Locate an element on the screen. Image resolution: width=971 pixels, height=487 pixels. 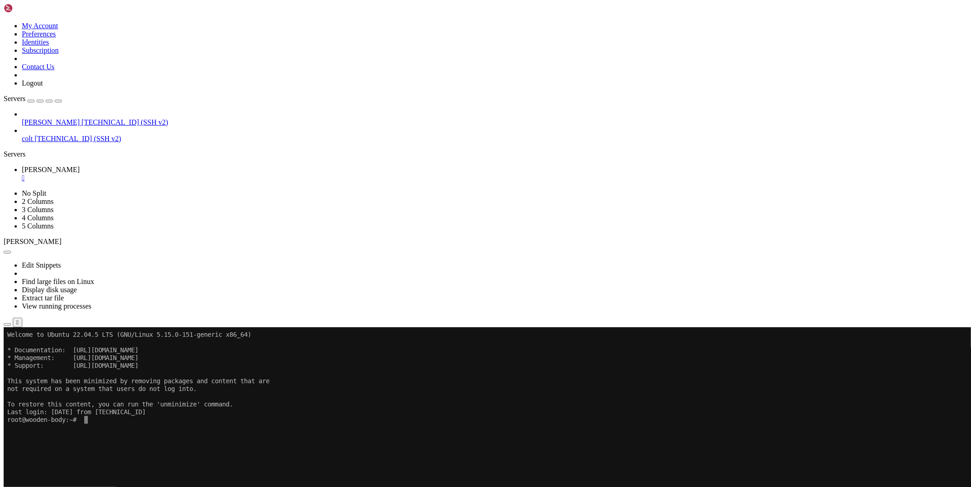
div: Servers is located at coordinates (485, 154).